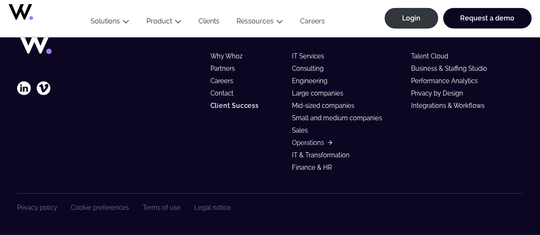 The height and width of the screenshot is (235, 540). What do you see at coordinates (322, 93) in the screenshot?
I see `a: Large companies` at bounding box center [322, 93].